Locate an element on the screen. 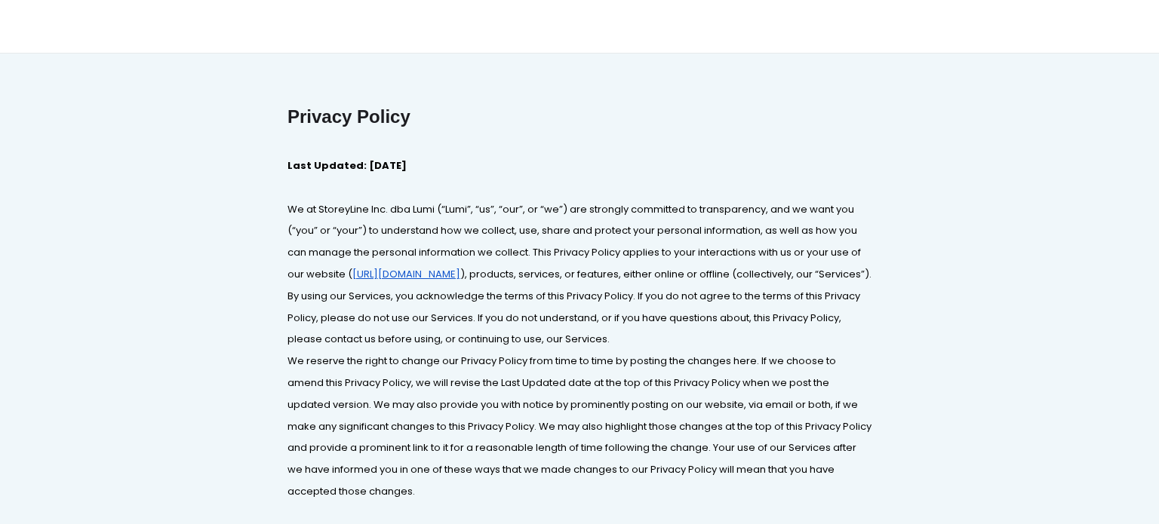 Image resolution: width=1159 pixels, height=524 pixels. font: ), products, services, or features, either online or offline (collectively, our “Services”). is located at coordinates (666, 274).